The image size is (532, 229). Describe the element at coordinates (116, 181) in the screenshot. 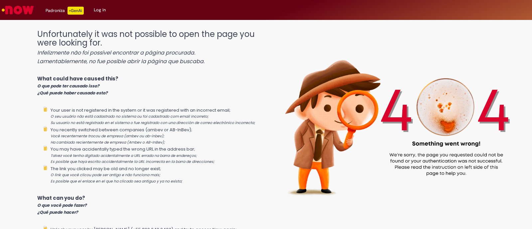

I see `i: Es posible que el enlace en el que ha clicado sea antiguo y ya no exista;` at that location.